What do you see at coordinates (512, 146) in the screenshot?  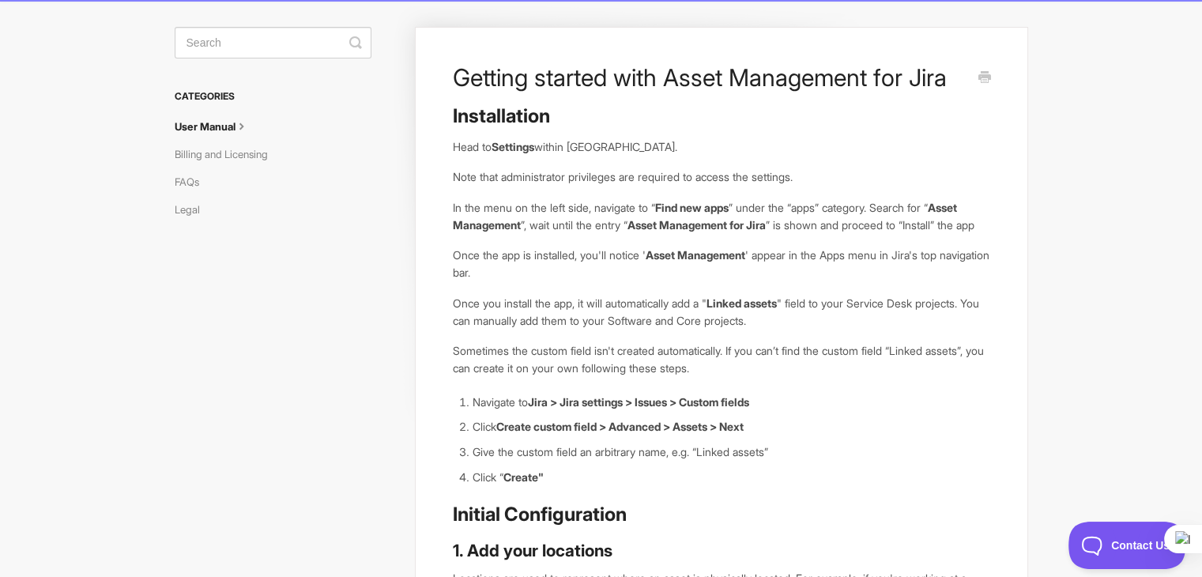 I see `strong: Settings` at bounding box center [512, 146].